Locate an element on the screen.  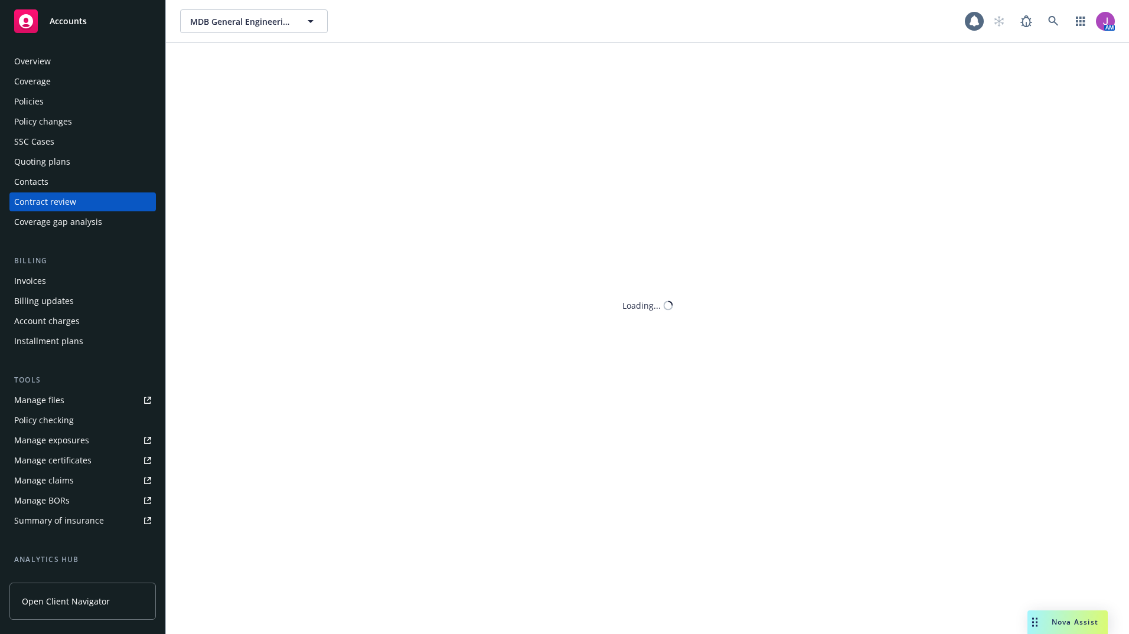
div: SSC Cases is located at coordinates (34, 142).